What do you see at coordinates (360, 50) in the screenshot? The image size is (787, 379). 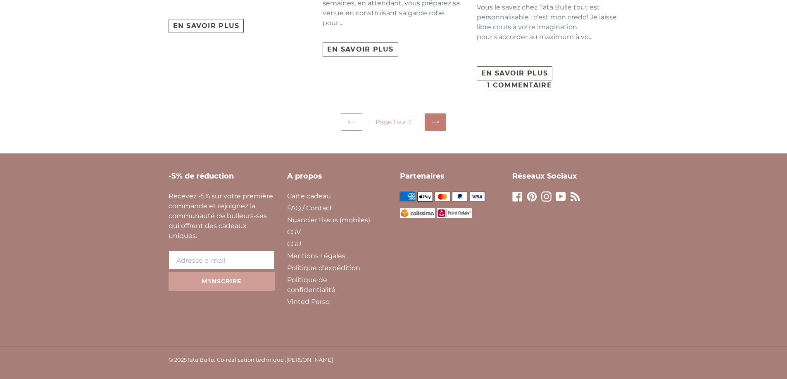 I see `a: En savoir plus sur : Comment décorer la chambre de bébé ?` at bounding box center [360, 50].